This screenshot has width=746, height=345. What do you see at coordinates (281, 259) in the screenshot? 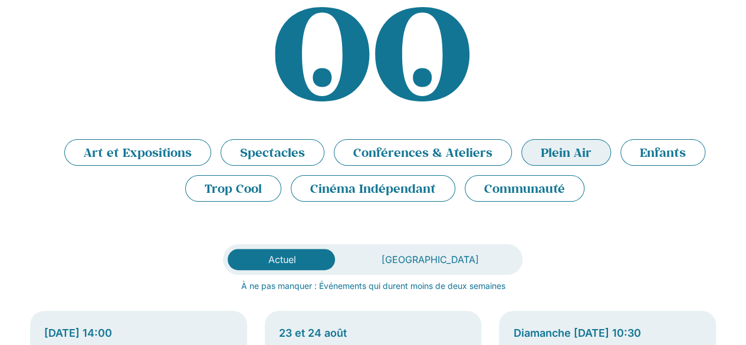
I see `span: Actuel` at bounding box center [281, 259].